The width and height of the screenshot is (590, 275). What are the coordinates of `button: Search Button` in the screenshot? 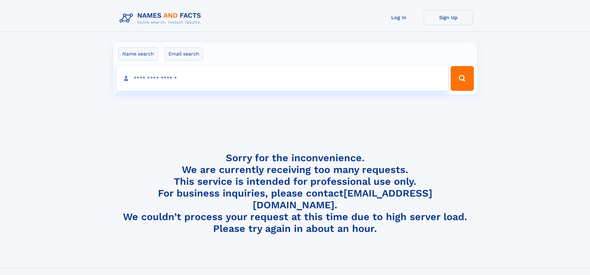 It's located at (462, 78).